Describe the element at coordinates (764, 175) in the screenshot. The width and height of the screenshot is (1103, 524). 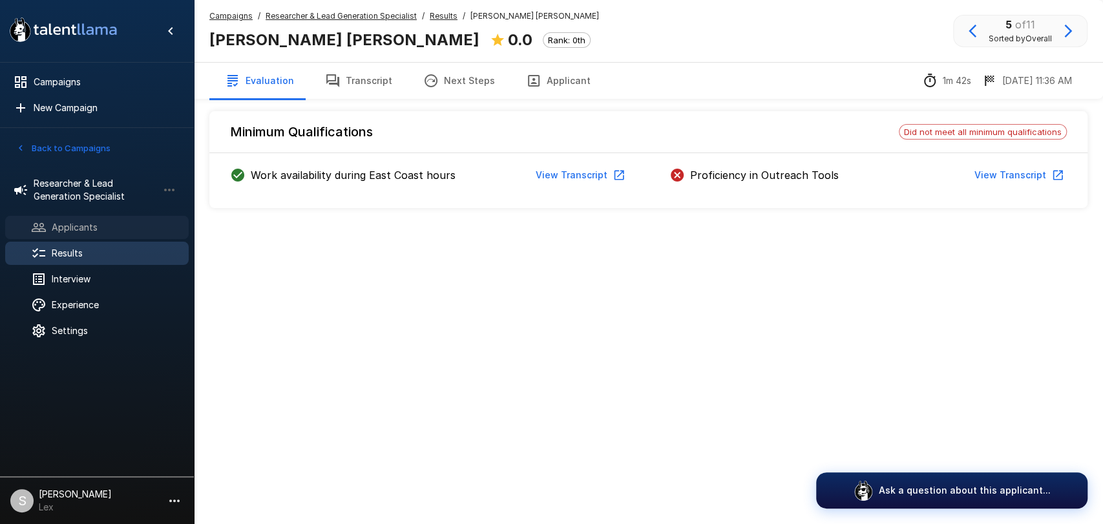
I see `p: Proficiency in Outreach Tools` at that location.